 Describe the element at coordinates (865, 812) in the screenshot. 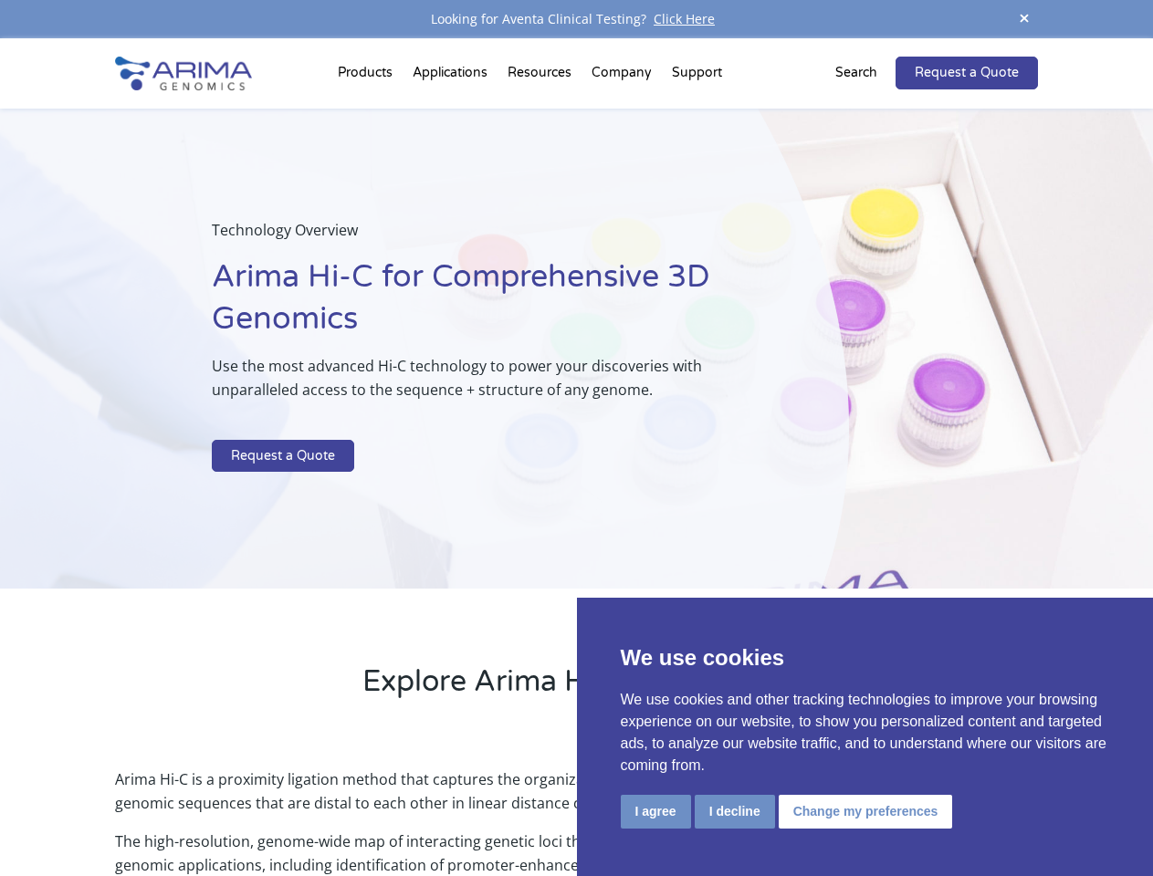

I see `button: Change my preferences` at that location.